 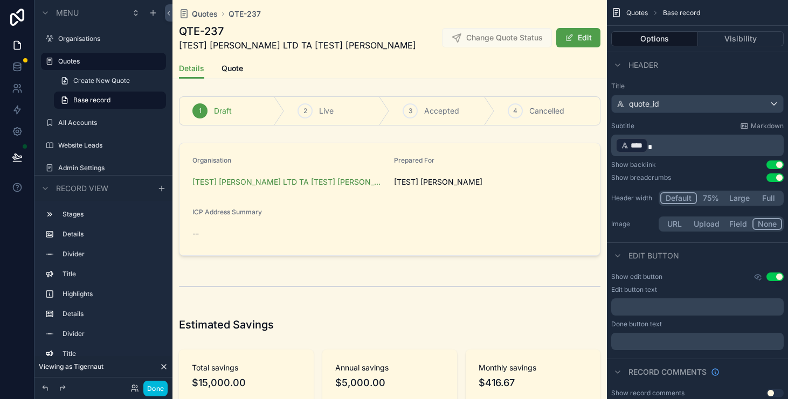 What do you see at coordinates (109, 39) in the screenshot?
I see `a: Organisations` at bounding box center [109, 39].